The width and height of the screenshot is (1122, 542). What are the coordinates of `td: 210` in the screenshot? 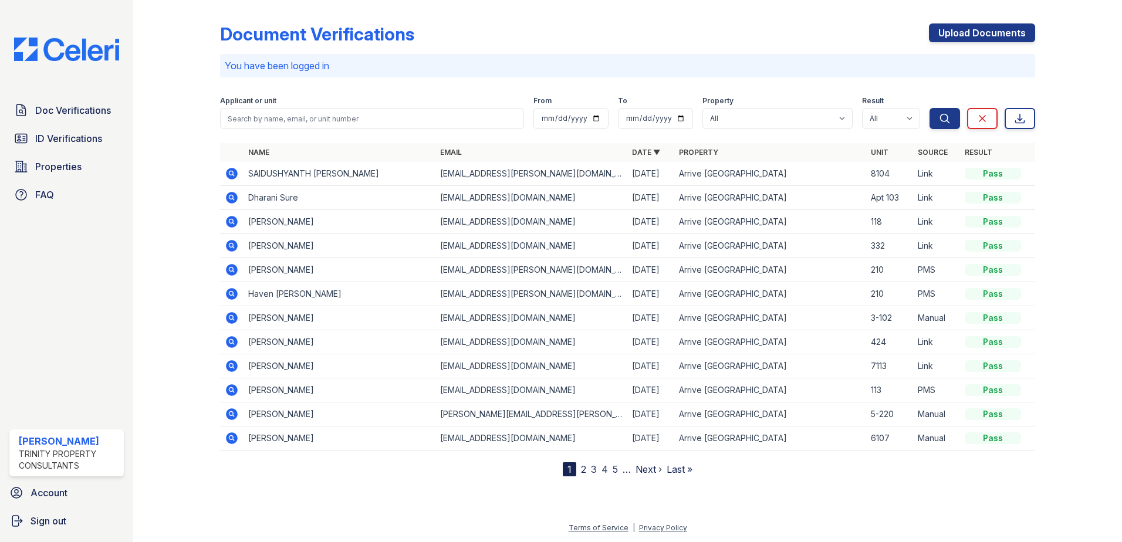 It's located at (889, 270).